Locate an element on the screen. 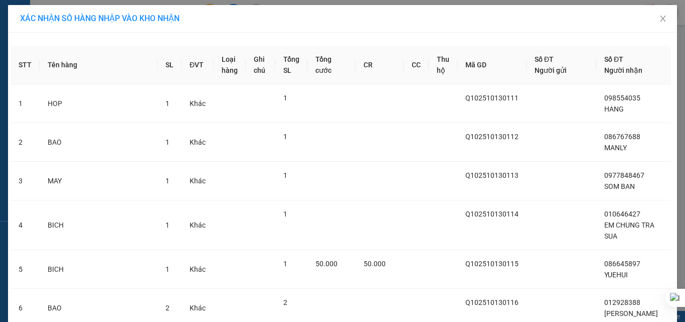 This screenshot has width=685, height=322. span: Q102510130115 is located at coordinates (492, 263).